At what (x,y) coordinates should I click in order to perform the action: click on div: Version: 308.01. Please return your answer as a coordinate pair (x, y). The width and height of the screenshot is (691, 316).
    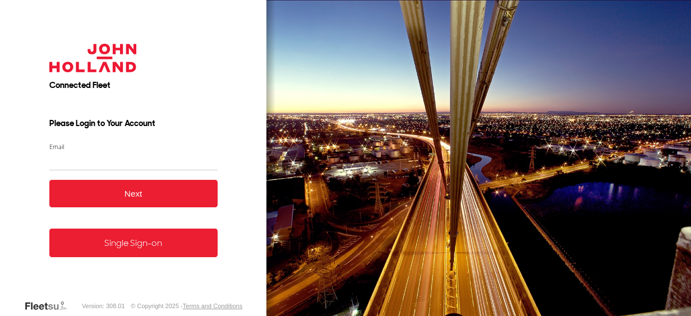
    Looking at the image, I should click on (103, 306).